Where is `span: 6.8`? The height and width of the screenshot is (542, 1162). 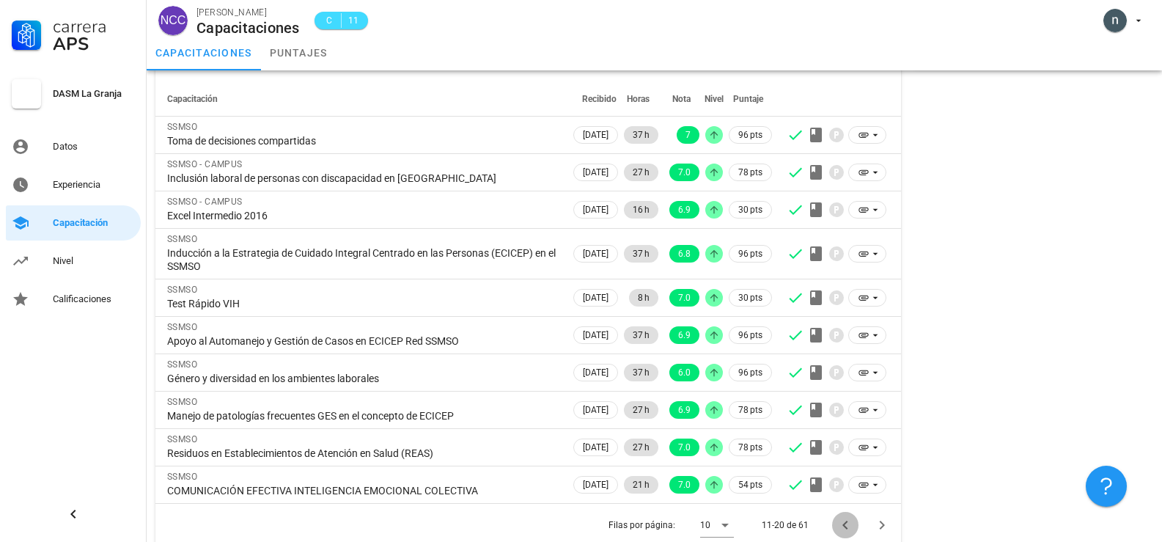 span: 6.8 is located at coordinates (684, 254).